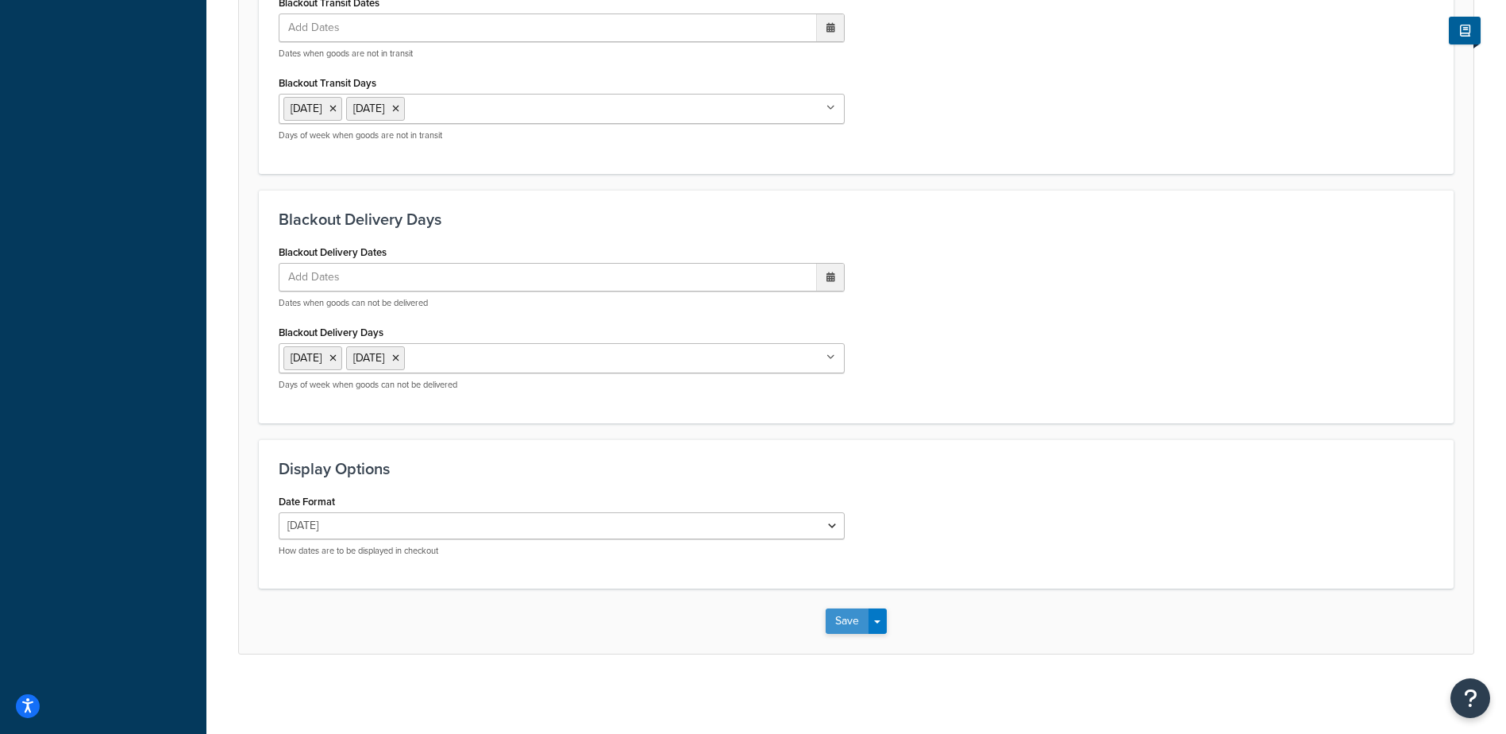 The height and width of the screenshot is (734, 1506). Describe the element at coordinates (333, 252) in the screenshot. I see `label: Blackout Delivery Dates` at that location.